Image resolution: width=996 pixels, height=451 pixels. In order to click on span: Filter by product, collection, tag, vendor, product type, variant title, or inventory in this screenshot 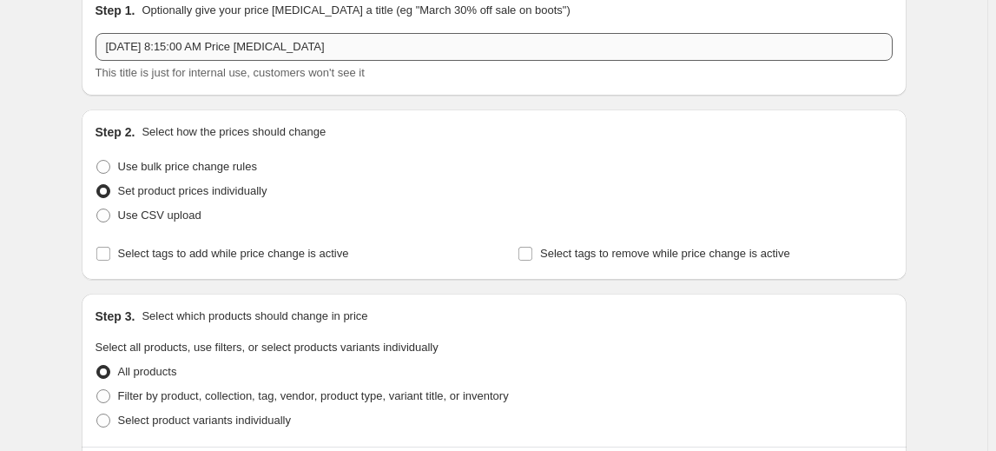, I will do `click(314, 395)`.